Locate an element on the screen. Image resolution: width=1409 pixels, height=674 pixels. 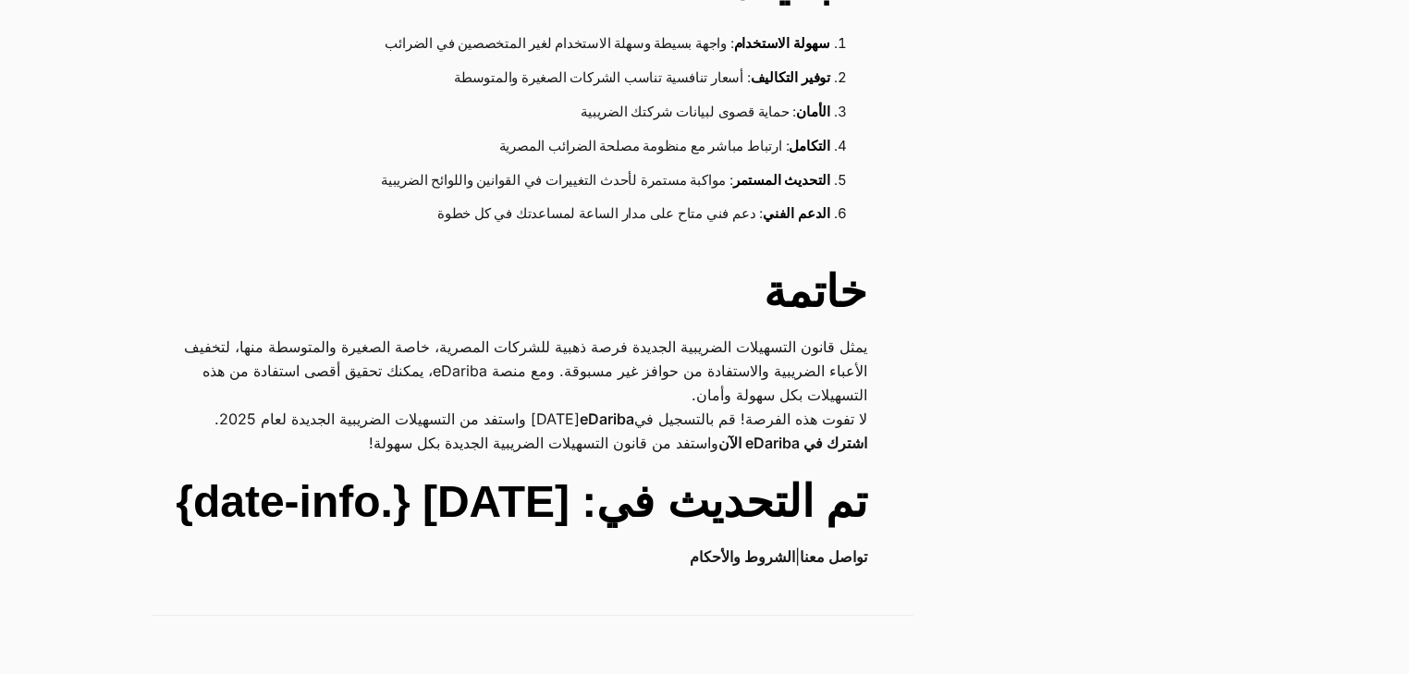
li: : مواكبة مستمرة لأحدث التغييرات في القوانين واللوائح الضريبية is located at coordinates (508, 180).